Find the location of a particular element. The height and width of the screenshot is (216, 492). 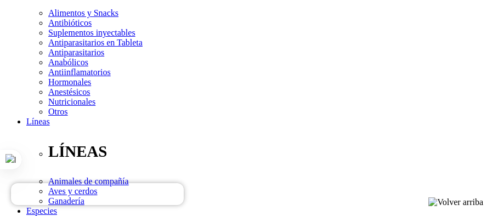

a: Alimentos y Snacks is located at coordinates (83, 13).